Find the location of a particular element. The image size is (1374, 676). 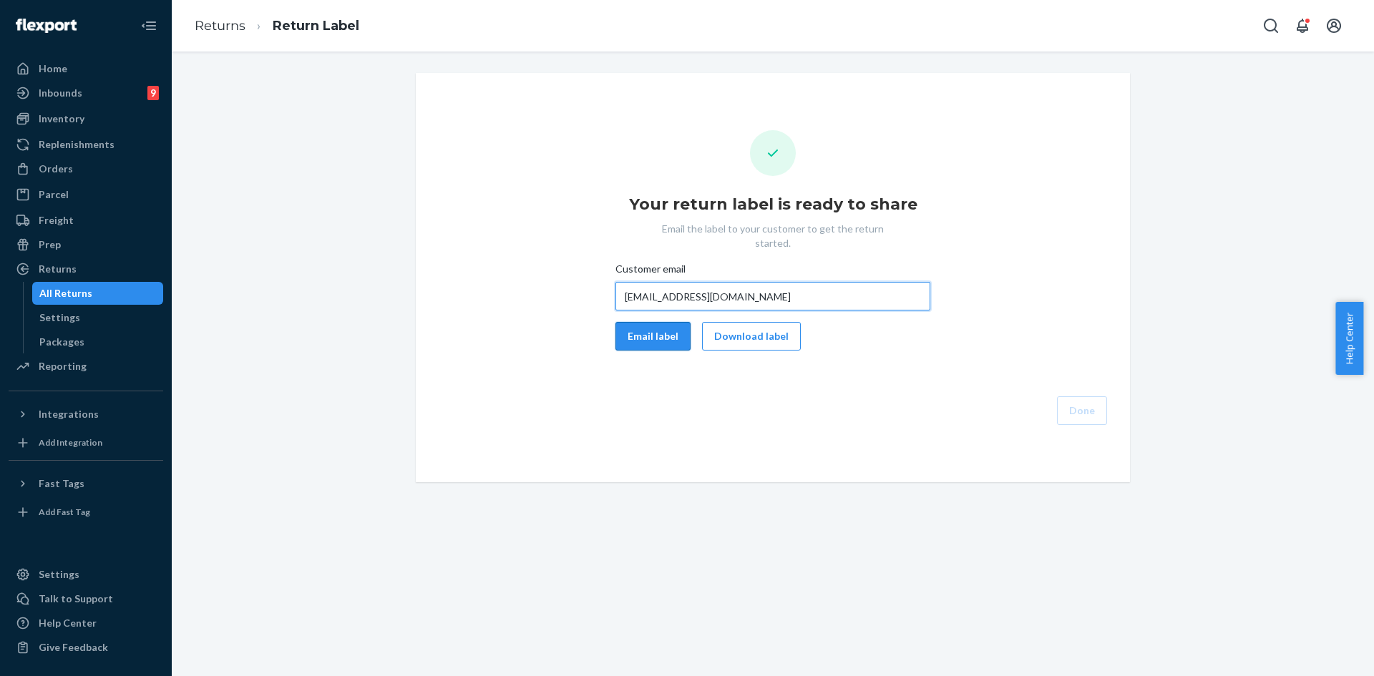

h1: Your return label is ready to share is located at coordinates (773, 205).